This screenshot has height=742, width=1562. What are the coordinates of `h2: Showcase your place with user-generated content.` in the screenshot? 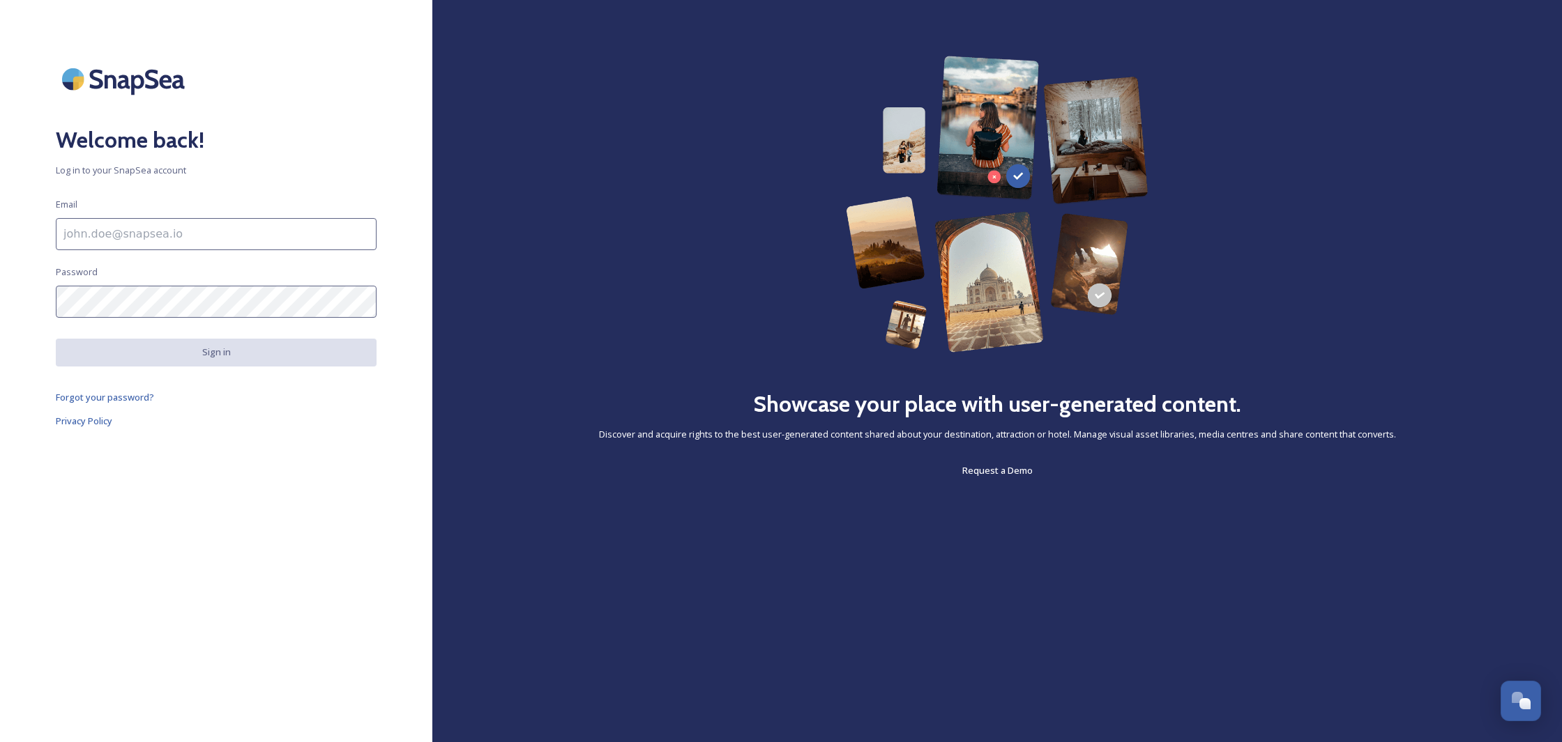 It's located at (997, 404).